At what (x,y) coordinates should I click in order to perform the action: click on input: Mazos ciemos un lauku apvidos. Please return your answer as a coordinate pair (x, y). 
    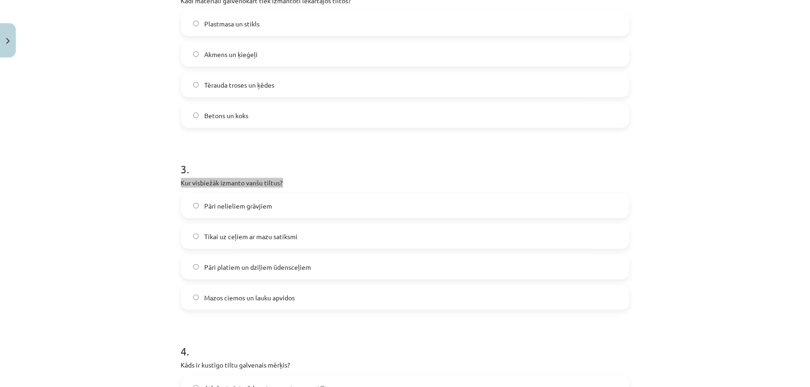
    Looking at the image, I should click on (196, 298).